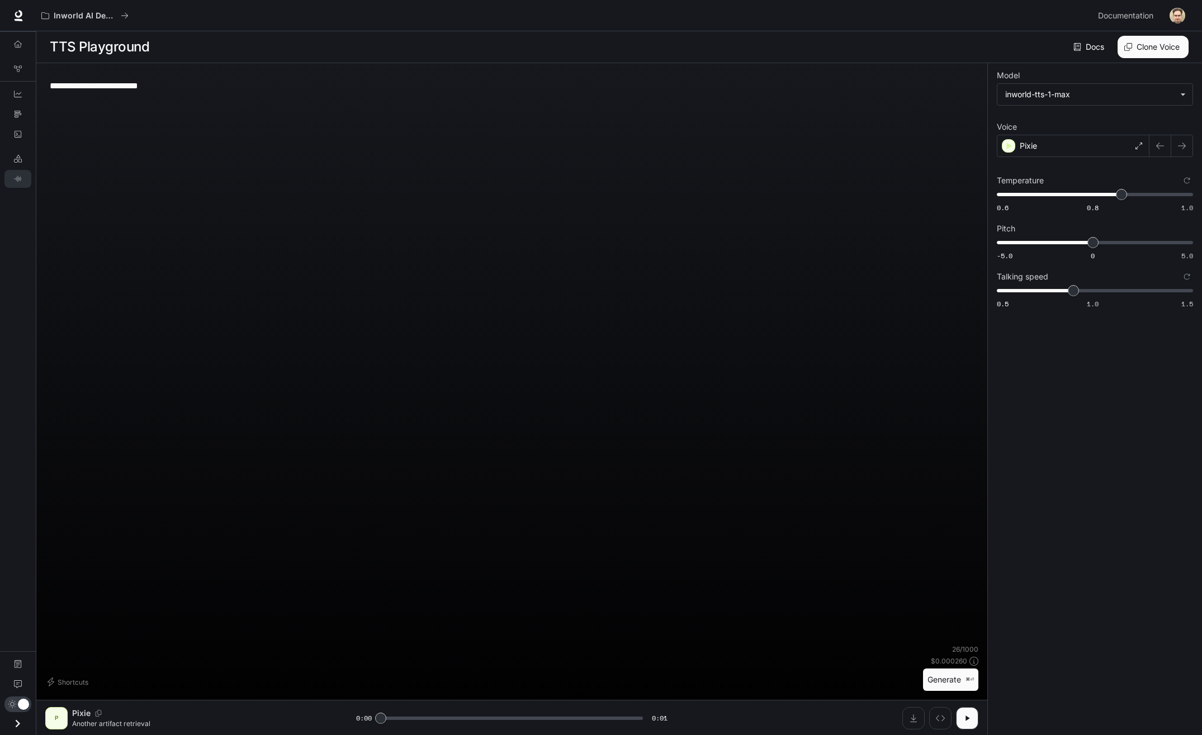  What do you see at coordinates (1023, 277) in the screenshot?
I see `p: Talking speed` at bounding box center [1023, 277].